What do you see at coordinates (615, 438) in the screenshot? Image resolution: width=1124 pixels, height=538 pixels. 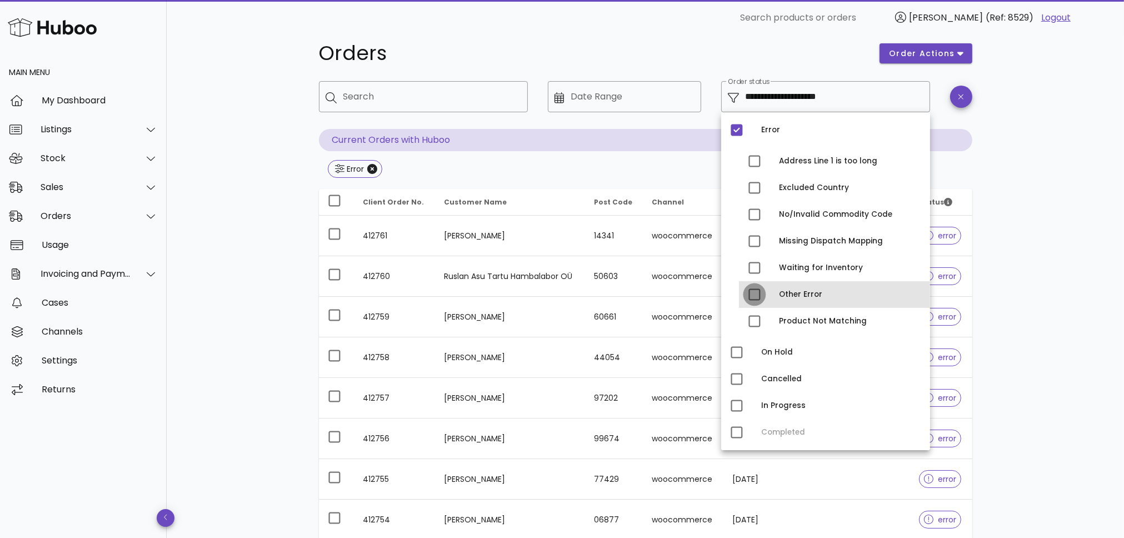 I see `td: 99674` at bounding box center [615, 438].